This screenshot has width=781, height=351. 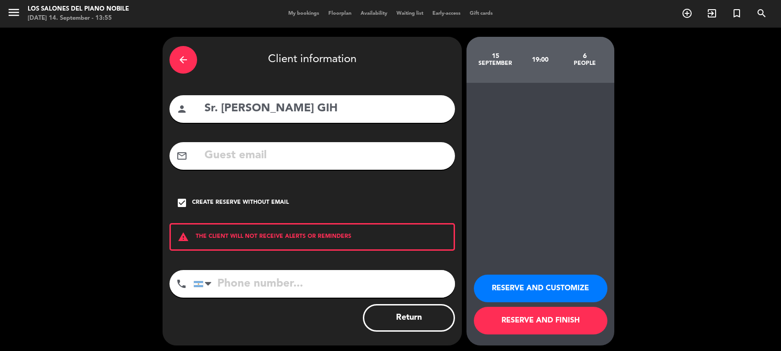 What do you see at coordinates (312, 60) in the screenshot?
I see `div: Client information` at bounding box center [312, 60].